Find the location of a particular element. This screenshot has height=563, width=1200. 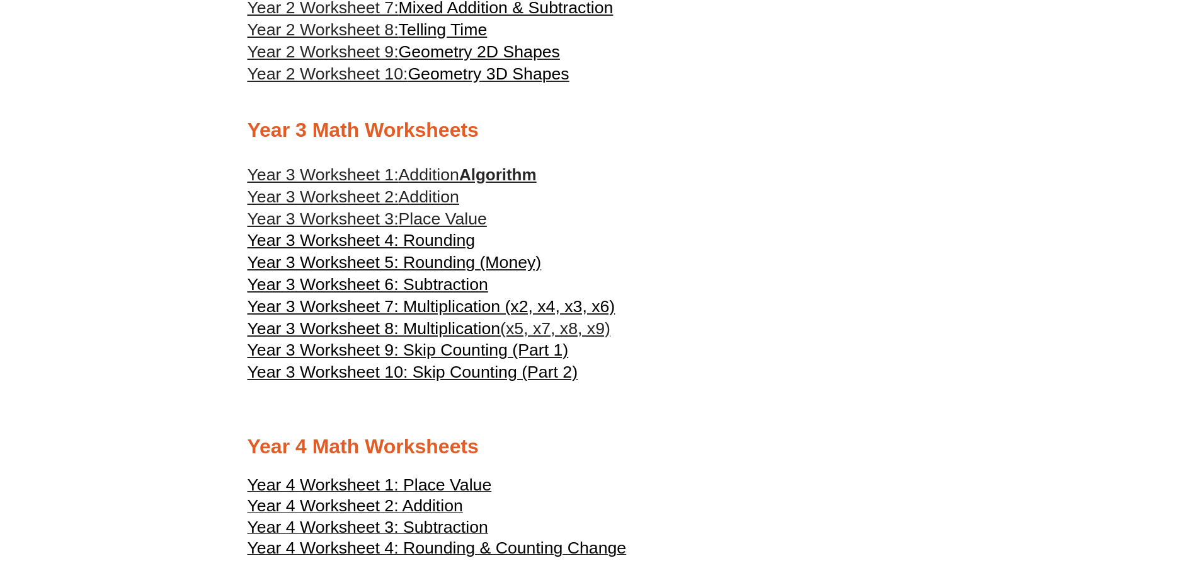

span: (x5, x7, x8, x9) is located at coordinates (555, 328).